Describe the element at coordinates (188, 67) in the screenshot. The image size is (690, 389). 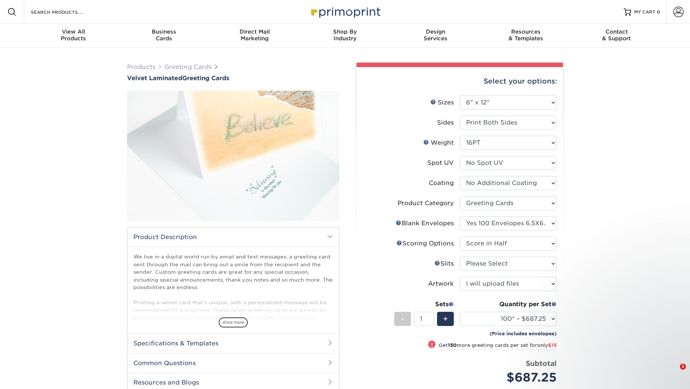
I see `a: Greeting Cards` at that location.